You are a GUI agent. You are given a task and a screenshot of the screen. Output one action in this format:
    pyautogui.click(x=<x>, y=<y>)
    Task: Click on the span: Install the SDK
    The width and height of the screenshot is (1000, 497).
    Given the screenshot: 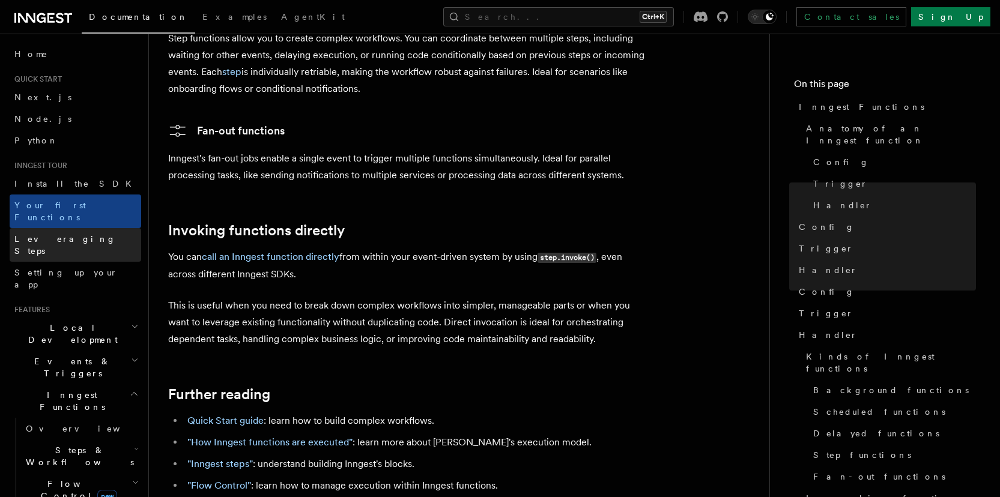 What is the action you would take?
    pyautogui.click(x=76, y=184)
    